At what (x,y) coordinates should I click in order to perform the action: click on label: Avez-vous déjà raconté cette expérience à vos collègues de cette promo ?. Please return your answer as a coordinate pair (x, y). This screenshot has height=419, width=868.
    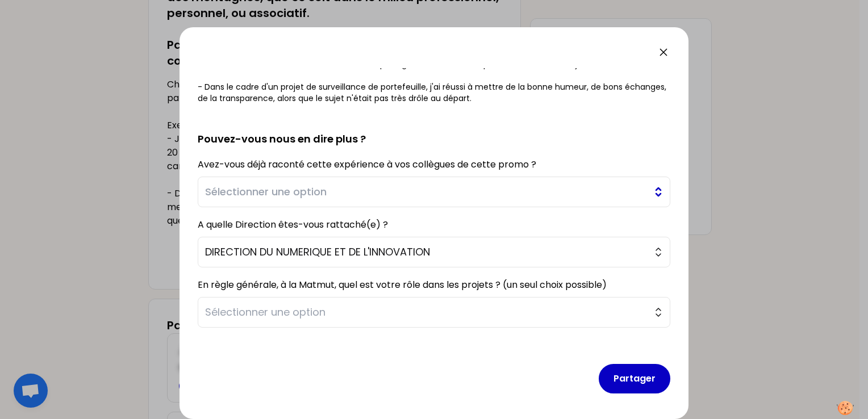
    Looking at the image, I should click on (367, 164).